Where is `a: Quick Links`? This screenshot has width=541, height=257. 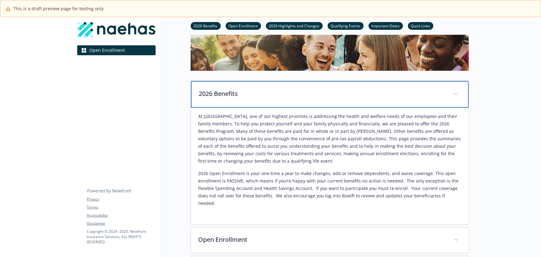
a: Quick Links is located at coordinates (421, 25).